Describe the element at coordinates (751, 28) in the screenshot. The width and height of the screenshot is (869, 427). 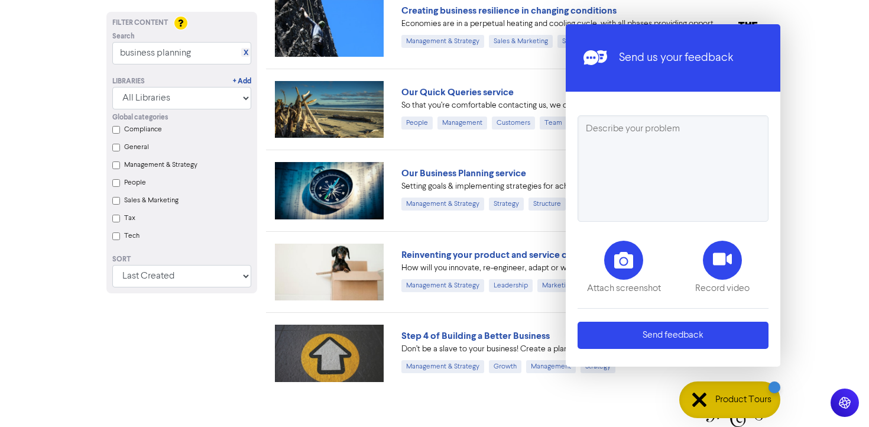
I see `img: gap_premium` at that location.